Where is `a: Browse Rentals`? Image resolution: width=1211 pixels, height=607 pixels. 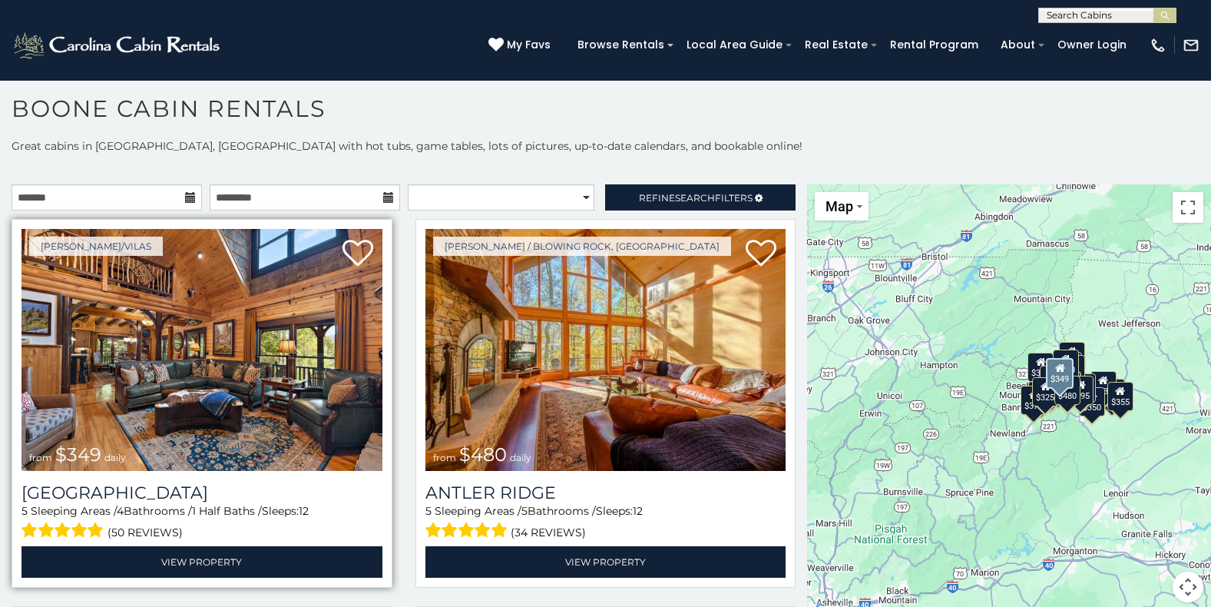
a: Browse Rentals is located at coordinates (620, 45).